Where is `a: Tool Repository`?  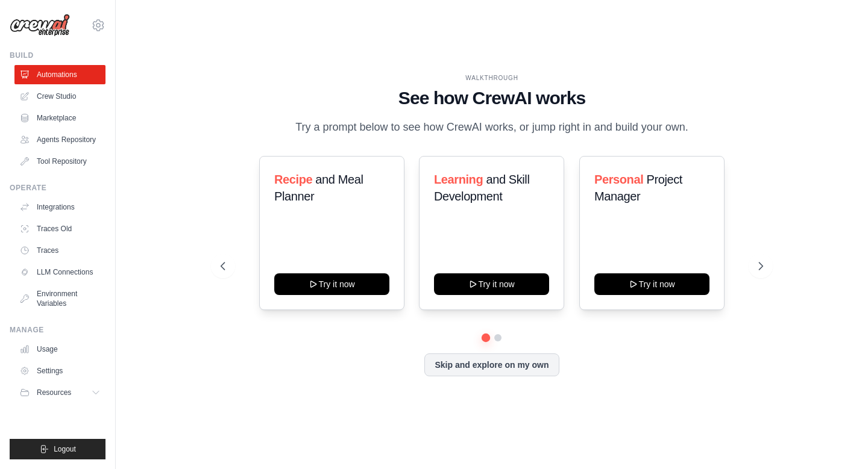
a: Tool Repository is located at coordinates (60, 161).